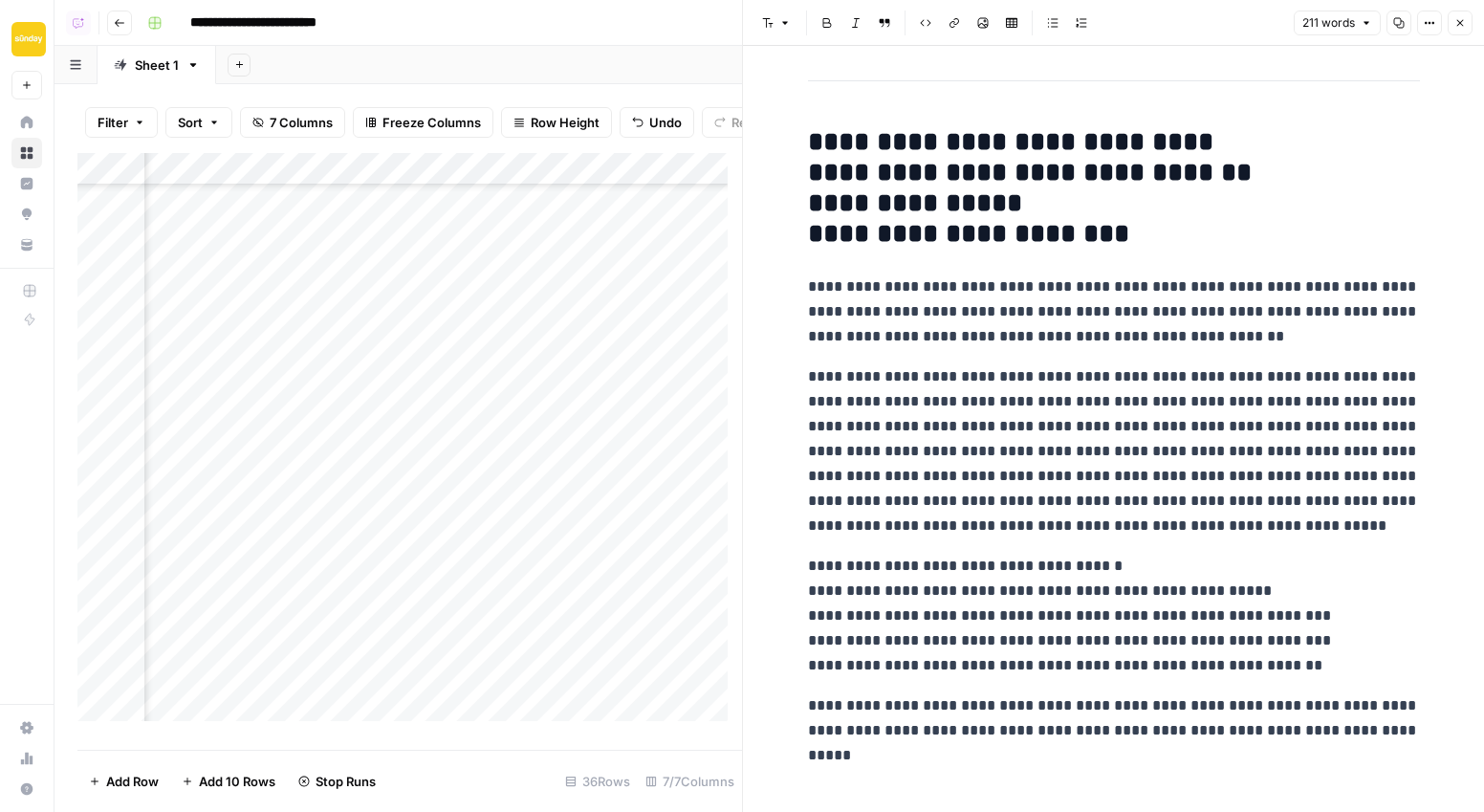  Describe the element at coordinates (157, 65) in the screenshot. I see `div: Sheet 1` at that location.